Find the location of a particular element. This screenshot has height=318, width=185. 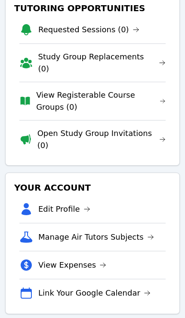

a: Manage Air Tutors Subjects is located at coordinates (96, 237).